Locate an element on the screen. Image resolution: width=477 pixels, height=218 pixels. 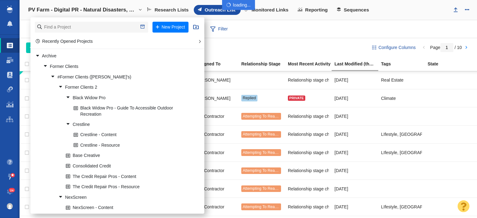
a: The Credit Repair Pros - Resource is located at coordinates (128, 187).